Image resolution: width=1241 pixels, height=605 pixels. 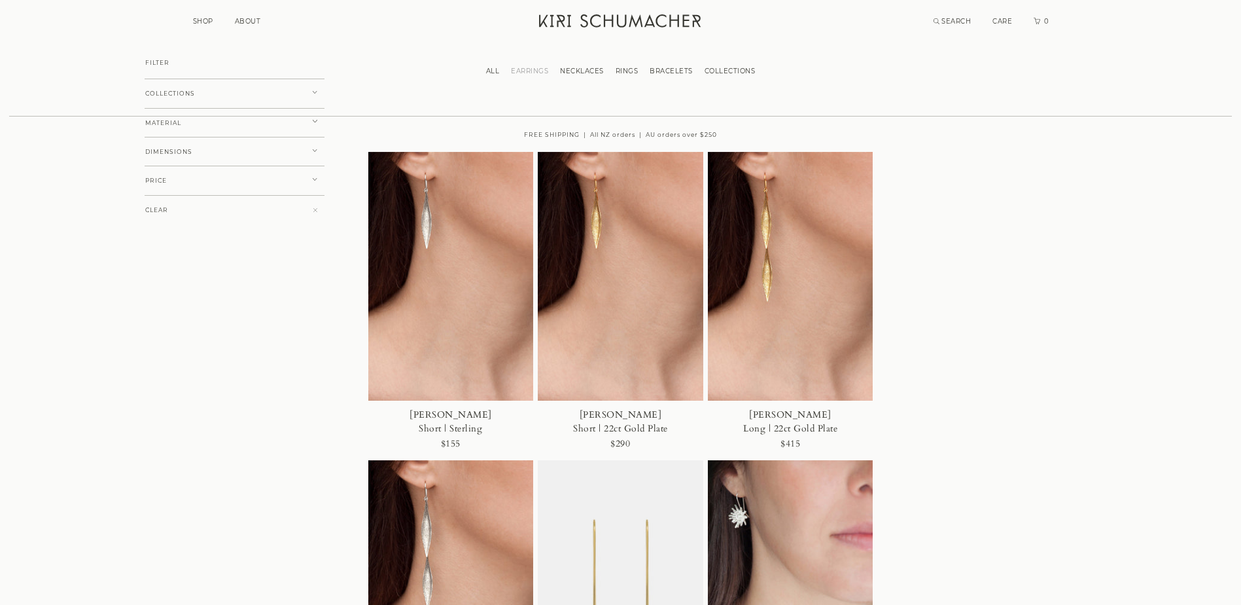 What do you see at coordinates (451, 444) in the screenshot?
I see `div: $155` at bounding box center [451, 444].